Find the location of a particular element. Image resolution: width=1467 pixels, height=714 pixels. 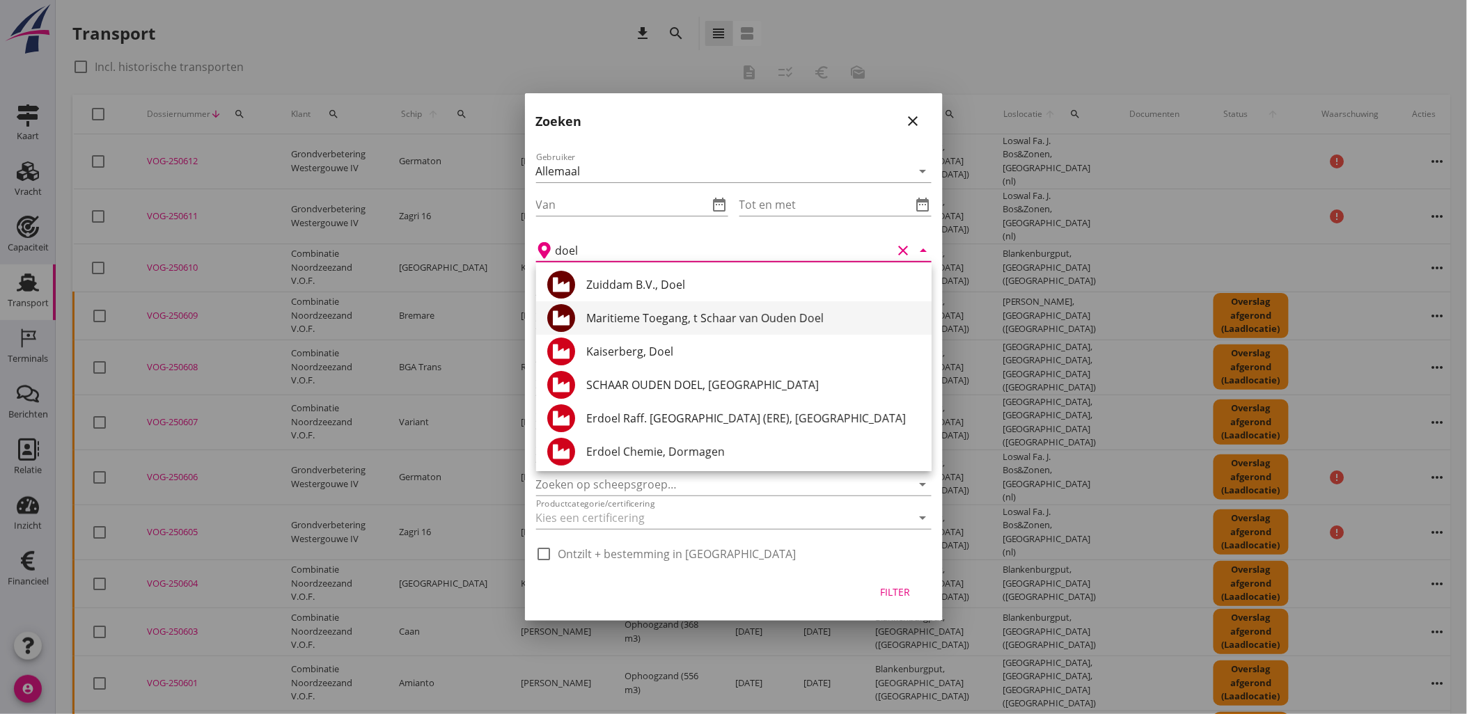

div: Filter is located at coordinates (895, 592).